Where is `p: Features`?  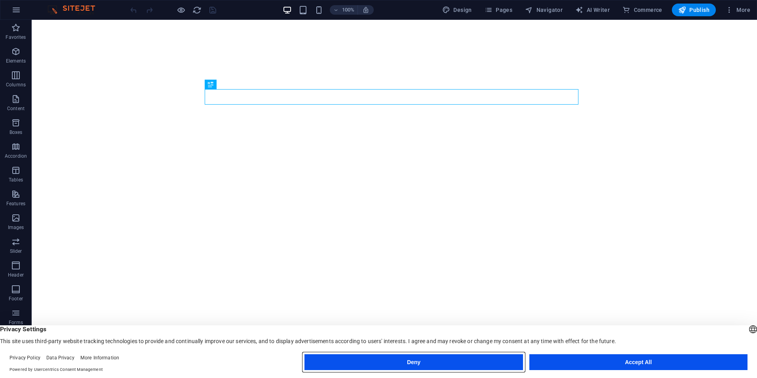 p: Features is located at coordinates (16, 204).